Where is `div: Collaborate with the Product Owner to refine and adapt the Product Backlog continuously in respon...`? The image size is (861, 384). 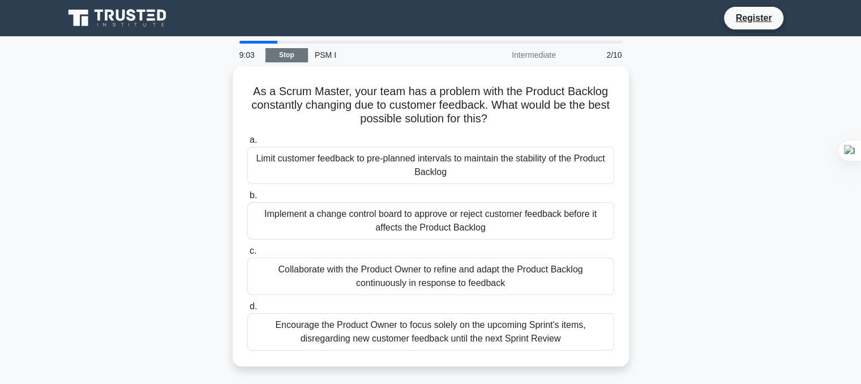 div: Collaborate with the Product Owner to refine and adapt the Product Backlog continuously in respon... is located at coordinates (431, 276).